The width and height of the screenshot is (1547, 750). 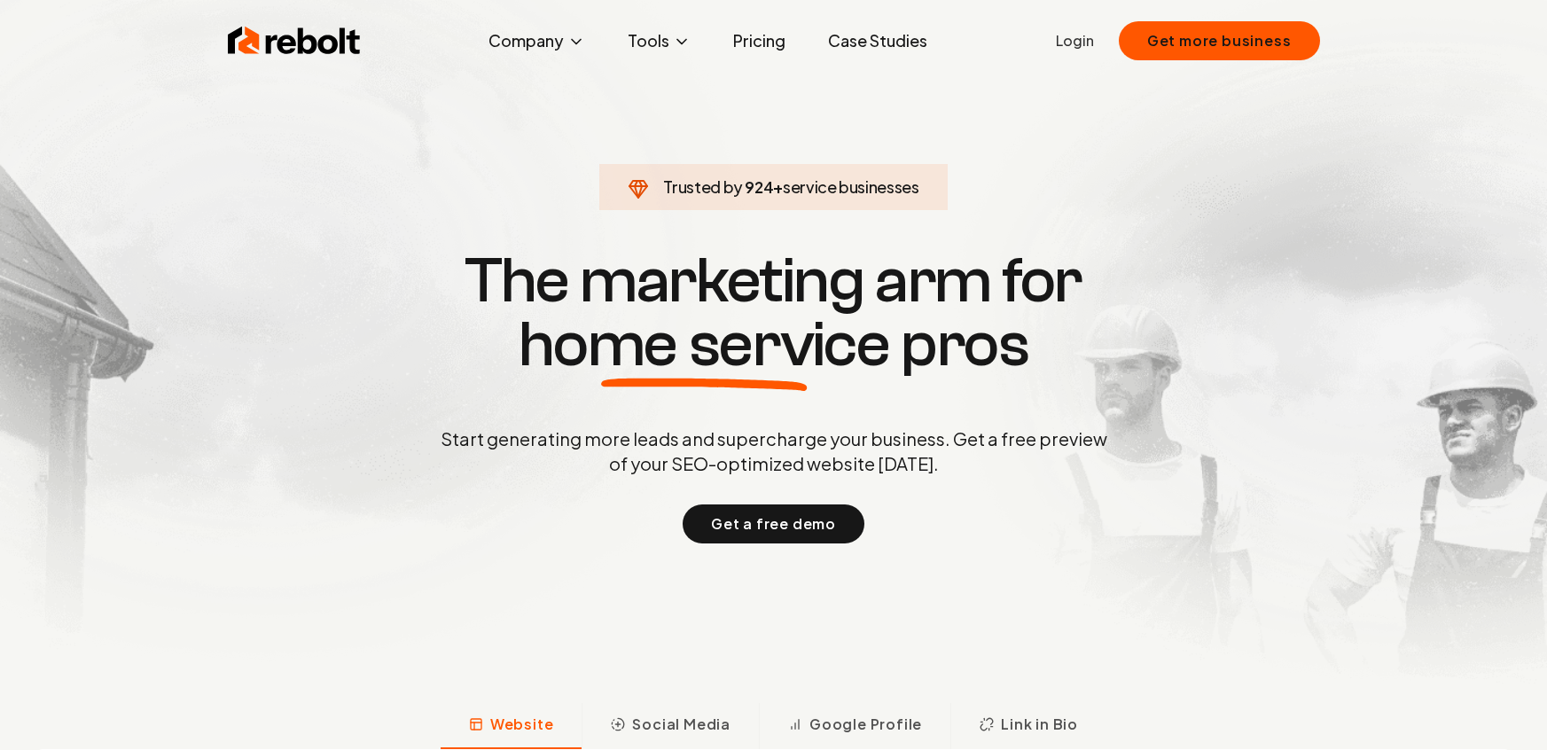 What do you see at coordinates (1029, 726) in the screenshot?
I see `button: Link in Bio` at bounding box center [1029, 726].